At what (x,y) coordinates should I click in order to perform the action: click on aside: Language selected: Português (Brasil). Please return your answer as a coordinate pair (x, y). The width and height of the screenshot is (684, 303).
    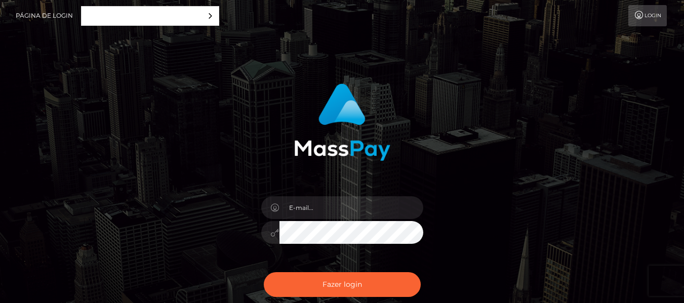
    Looking at the image, I should click on (150, 16).